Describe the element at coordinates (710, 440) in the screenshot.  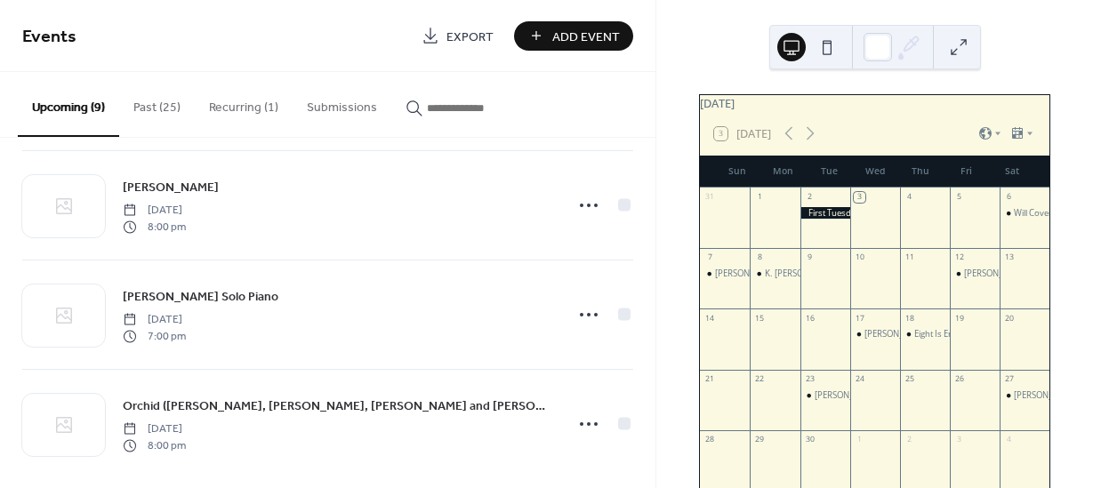
I see `div: 28` at that location.